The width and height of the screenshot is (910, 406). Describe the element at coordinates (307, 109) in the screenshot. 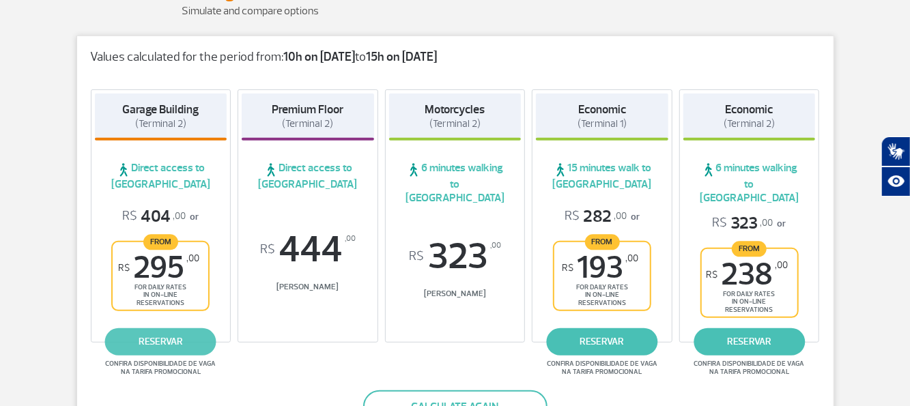

I see `strong: Premium Floor` at that location.